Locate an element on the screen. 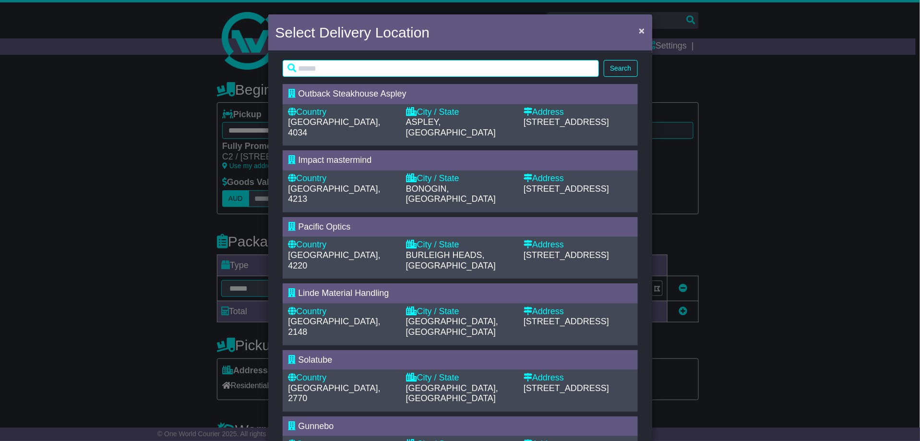 This screenshot has height=441, width=920. span: Linde Material Handling is located at coordinates (344, 293).